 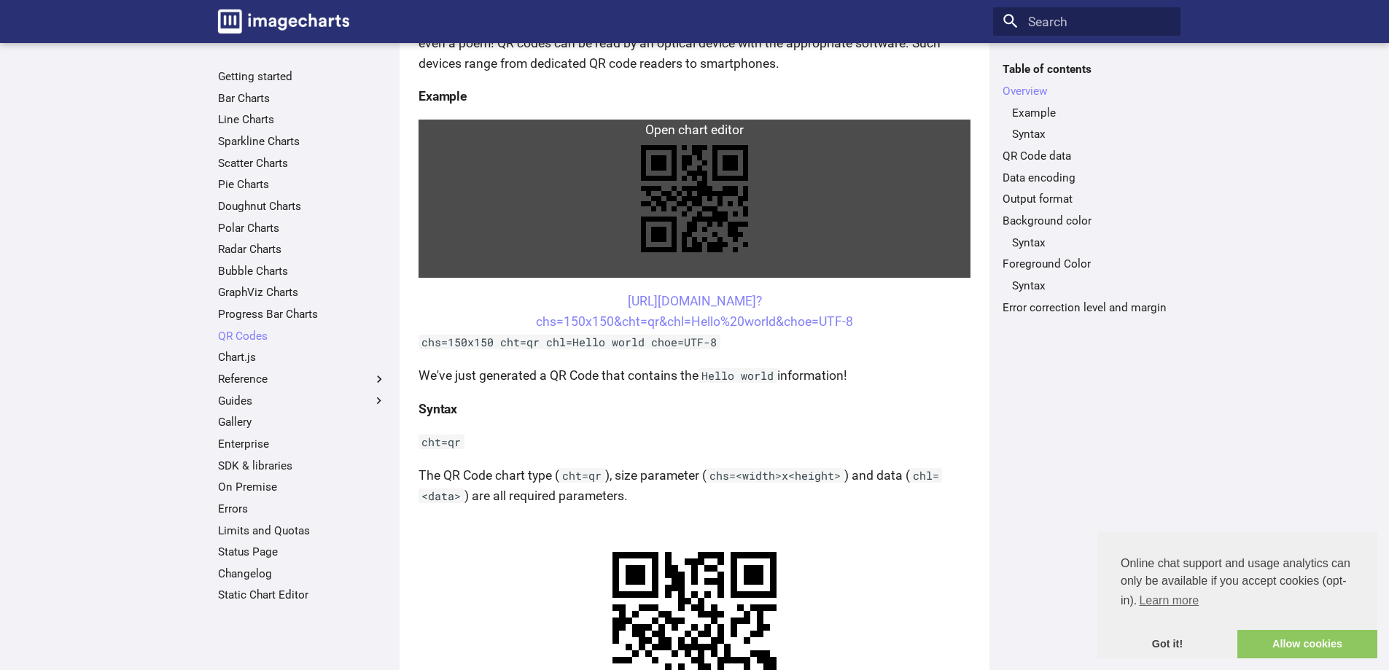 What do you see at coordinates (302, 228) in the screenshot?
I see `a: Polar Charts` at bounding box center [302, 228].